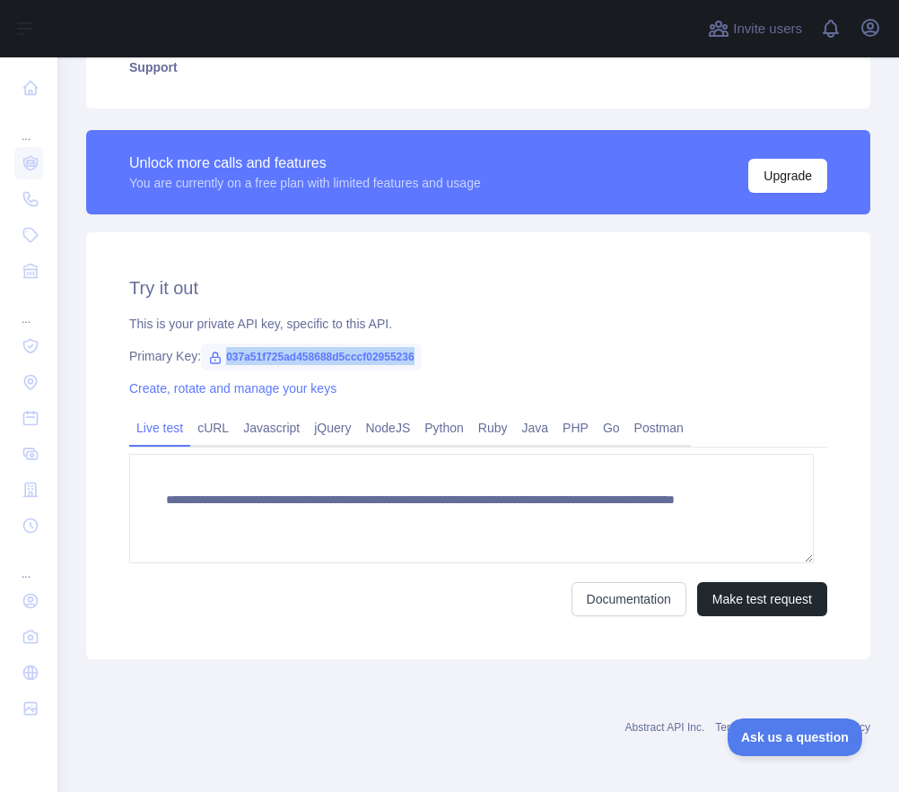 The width and height of the screenshot is (899, 792). What do you see at coordinates (478, 67) in the screenshot?
I see `a: Support` at bounding box center [478, 67].